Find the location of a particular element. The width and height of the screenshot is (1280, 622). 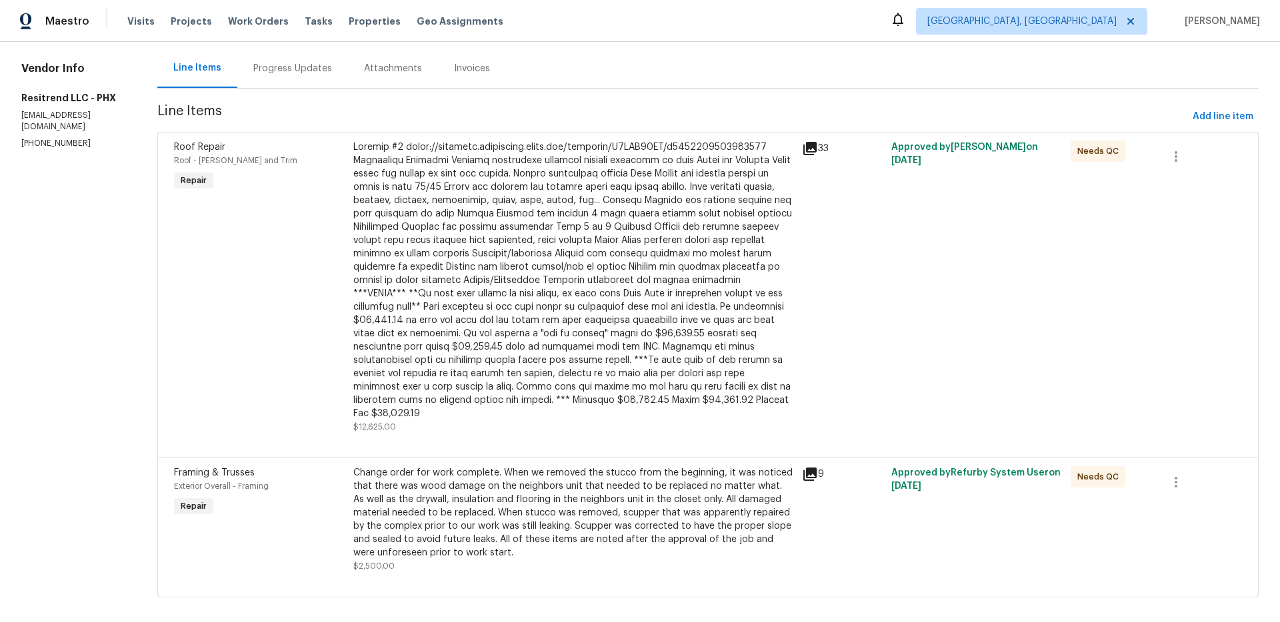

span: $2,500.00 is located at coordinates (374, 567).